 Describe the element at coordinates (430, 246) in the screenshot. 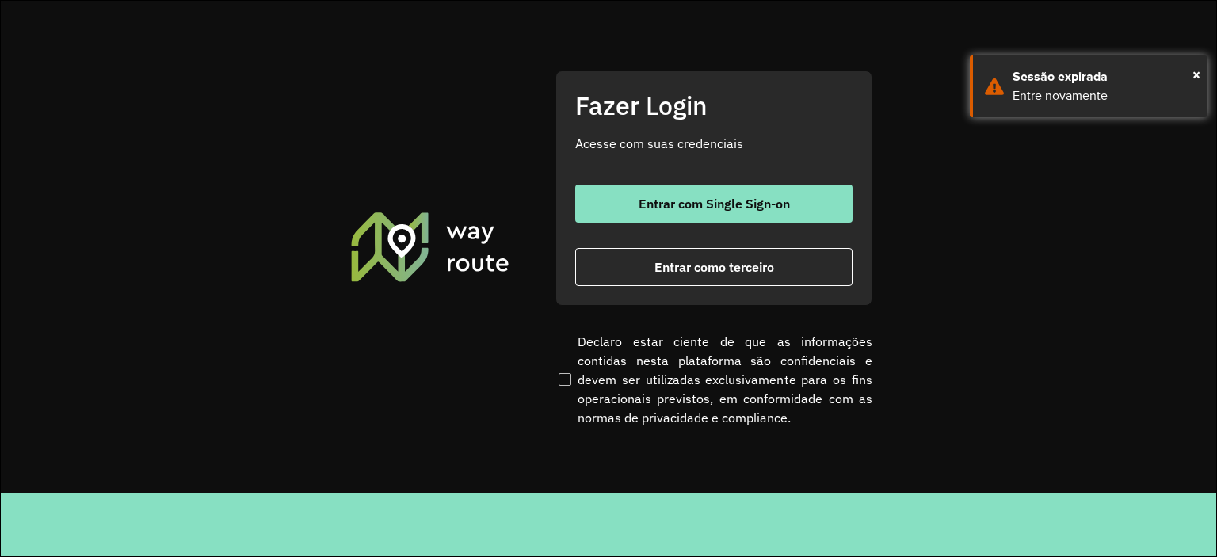

I see `img: Roteirizador AmbevTech` at that location.